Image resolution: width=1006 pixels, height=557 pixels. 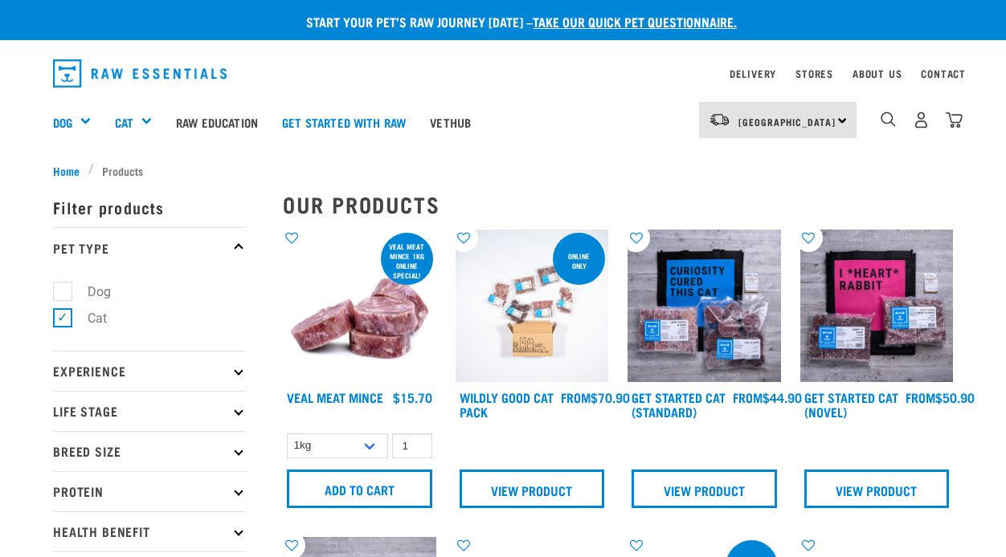 I want to click on span: Home, so click(x=66, y=170).